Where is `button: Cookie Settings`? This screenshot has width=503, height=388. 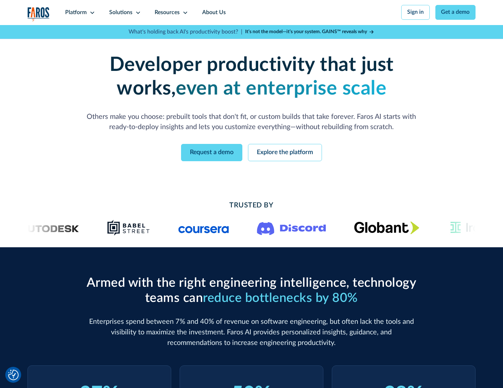
button: Cookie Settings is located at coordinates (13, 375).